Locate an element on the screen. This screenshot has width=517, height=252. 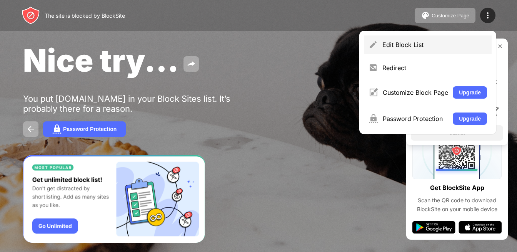
img: menu-pencil.svg is located at coordinates (373, 45).